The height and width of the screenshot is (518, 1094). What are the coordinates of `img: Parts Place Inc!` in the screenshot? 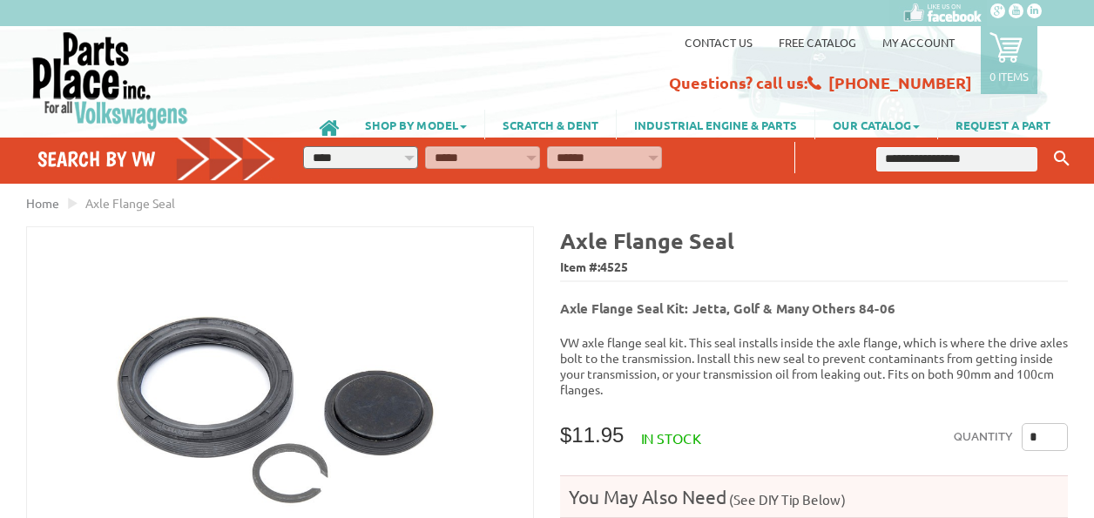 It's located at (110, 80).